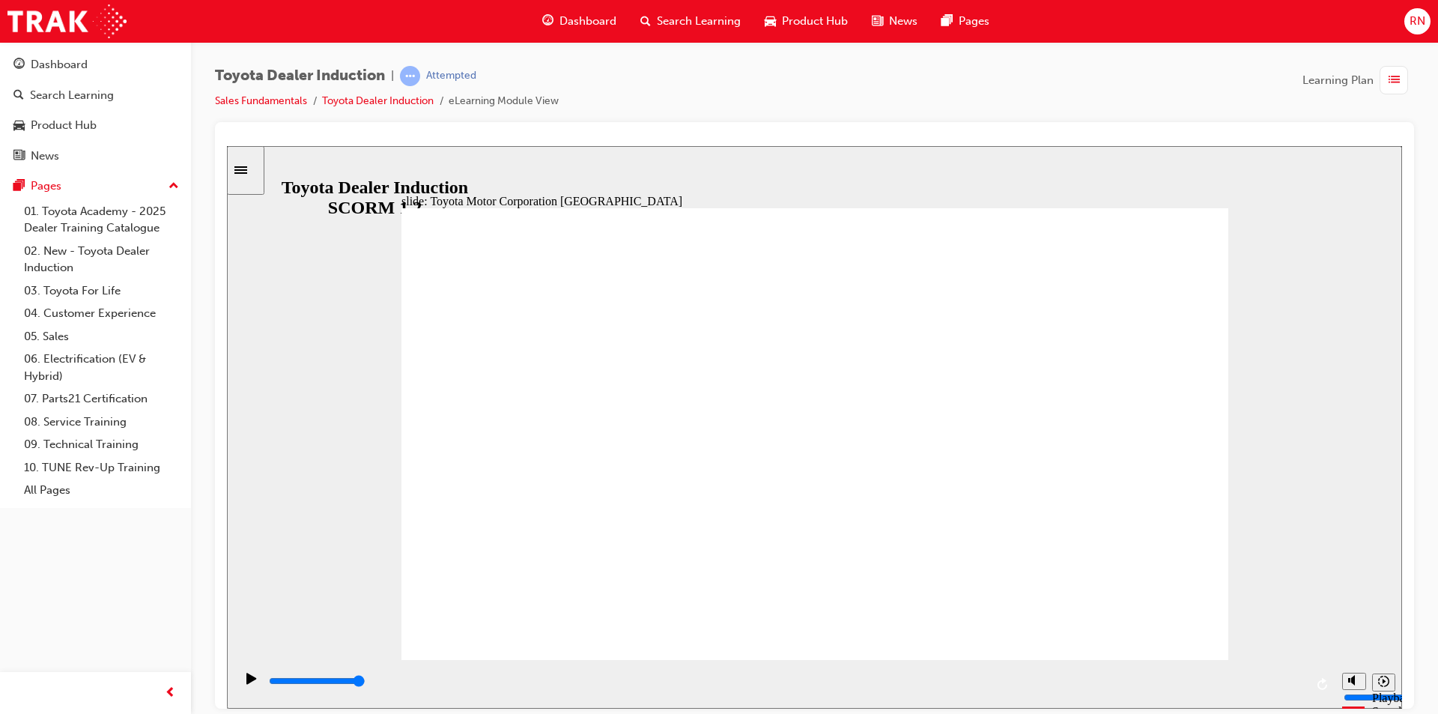 The width and height of the screenshot is (1438, 714). What do you see at coordinates (503, 101) in the screenshot?
I see `li: eLearning Module View` at bounding box center [503, 101].